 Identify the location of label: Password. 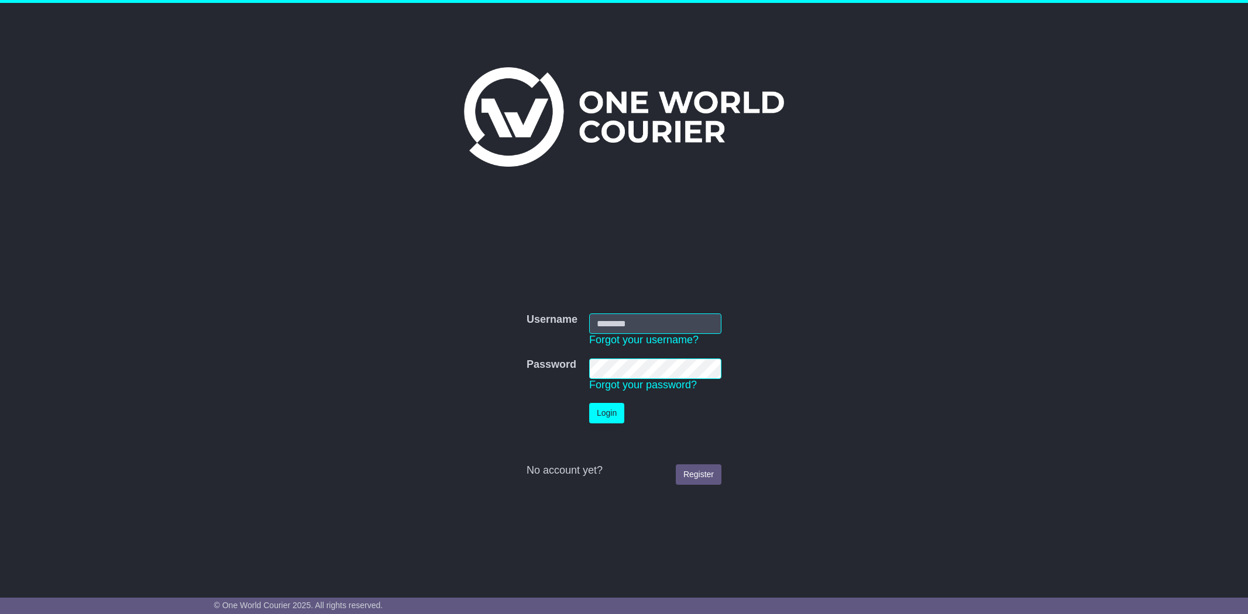
(551, 365).